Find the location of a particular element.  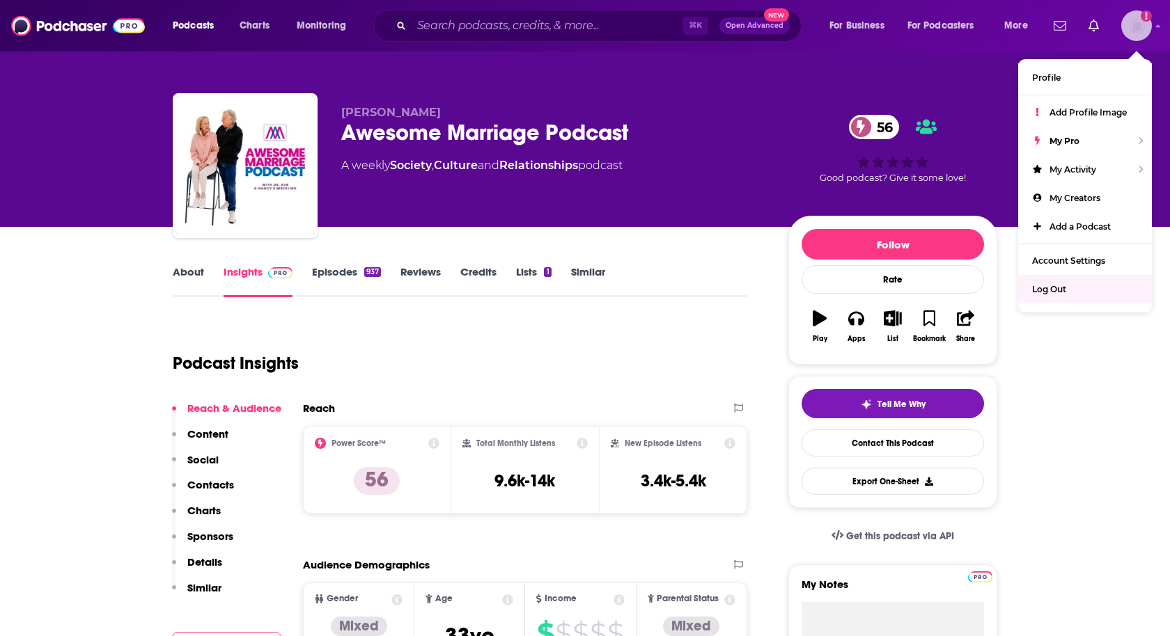

ul: Show profile menu is located at coordinates (1085, 186).